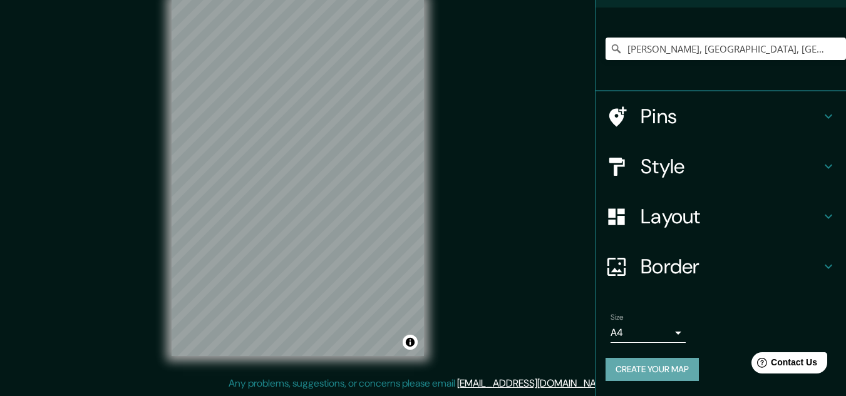 This screenshot has height=396, width=846. Describe the element at coordinates (731, 116) in the screenshot. I see `h4: Pins` at that location.